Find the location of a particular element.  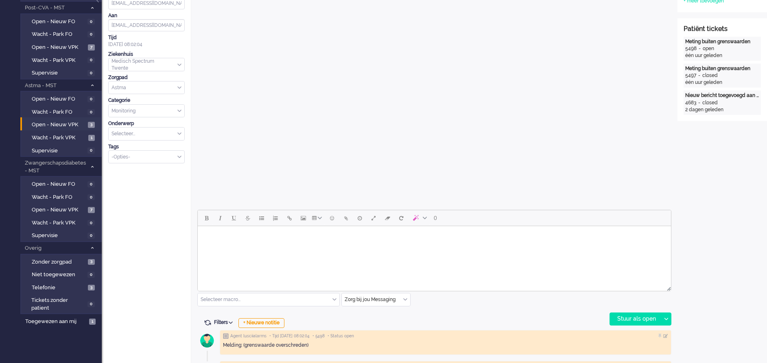

div: één uur geleden is located at coordinates (722, 82).